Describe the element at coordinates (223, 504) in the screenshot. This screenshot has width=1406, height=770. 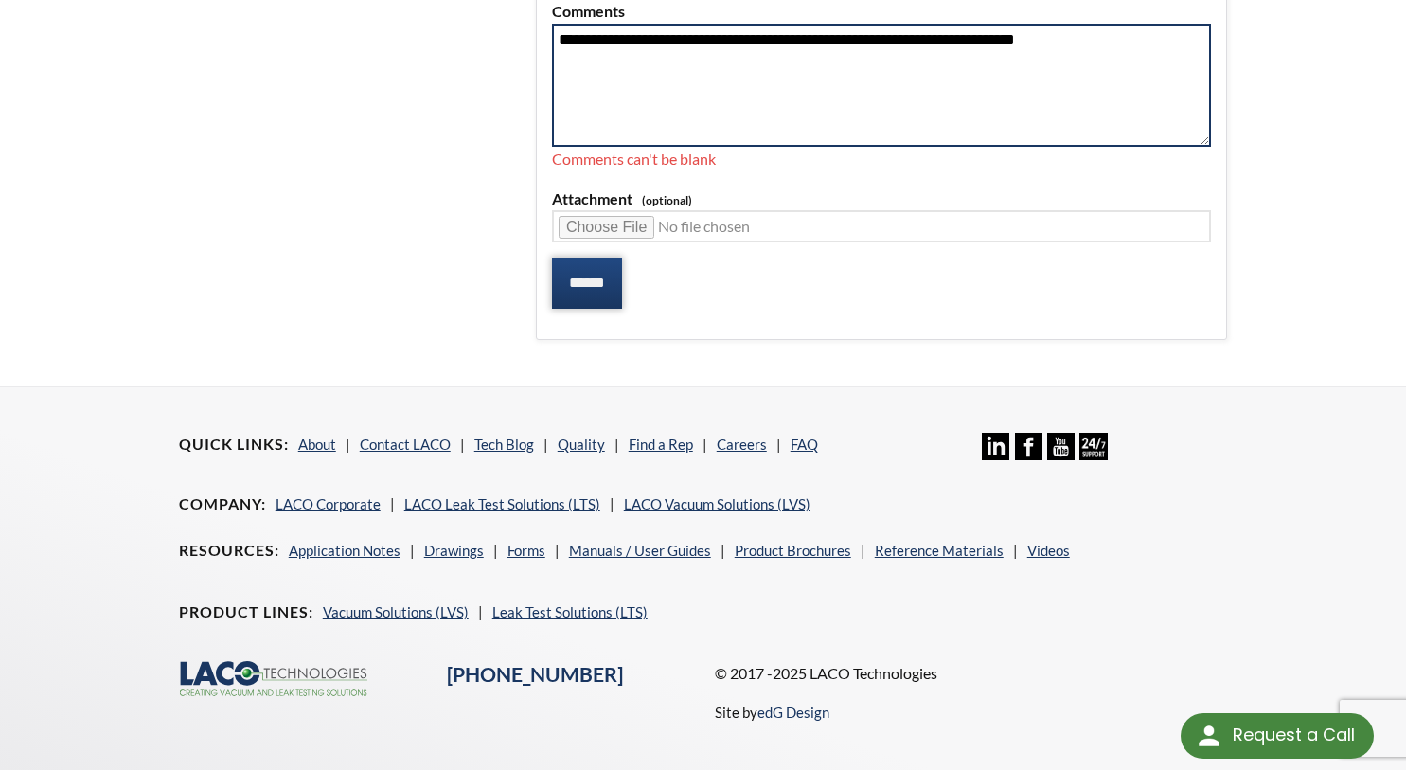
I see `h4: Company` at that location.